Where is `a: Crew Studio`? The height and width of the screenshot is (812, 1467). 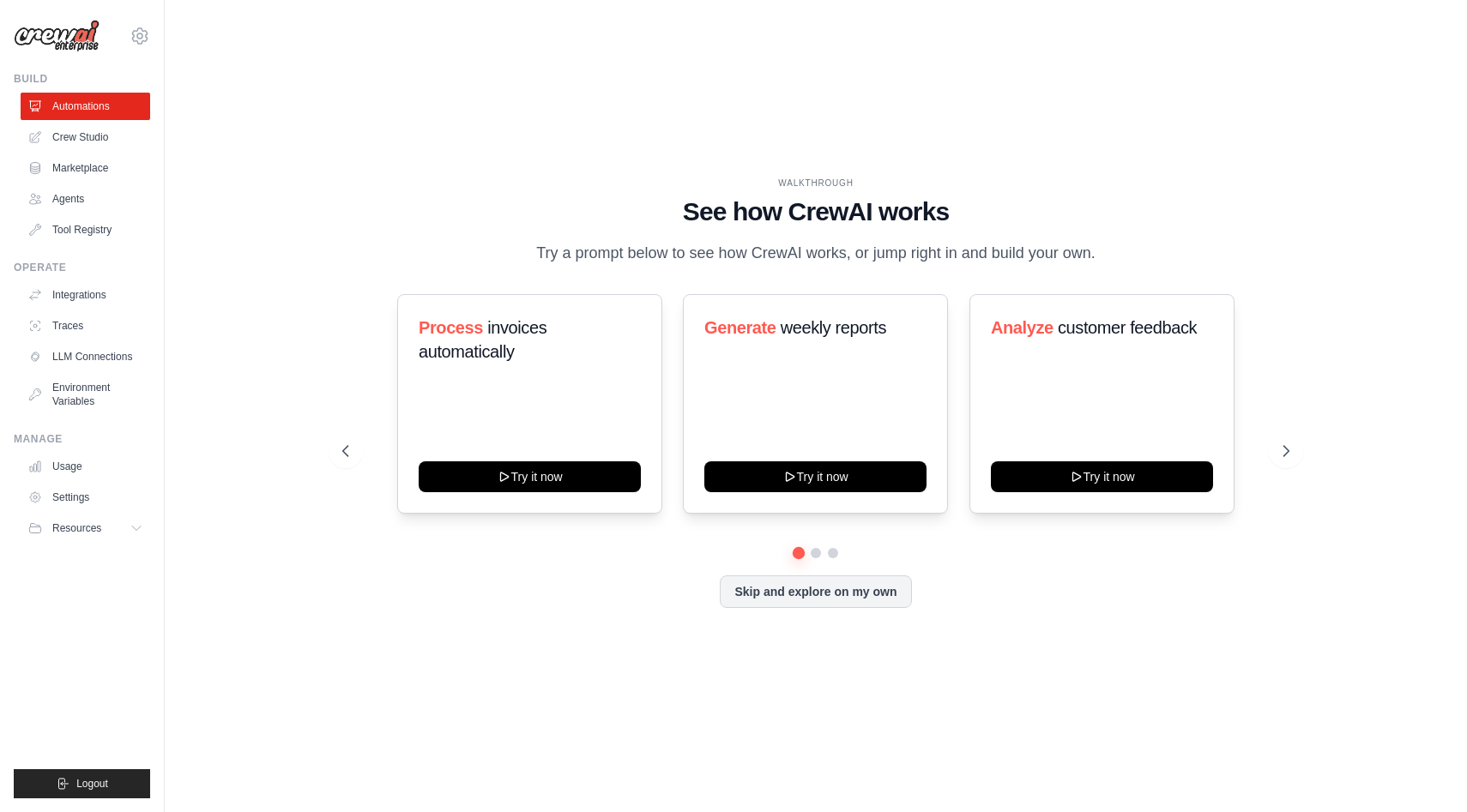
a: Crew Studio is located at coordinates (85, 137).